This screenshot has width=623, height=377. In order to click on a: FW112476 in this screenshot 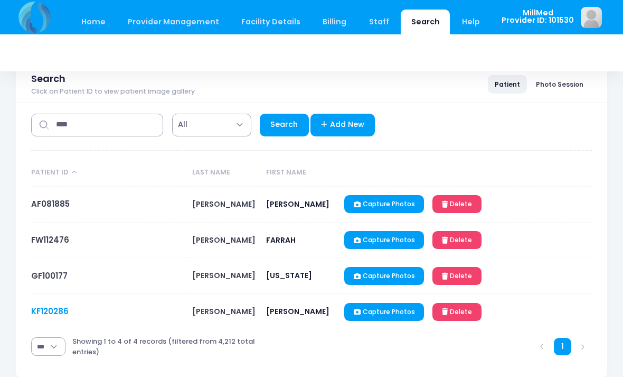, I will do `click(50, 239)`.